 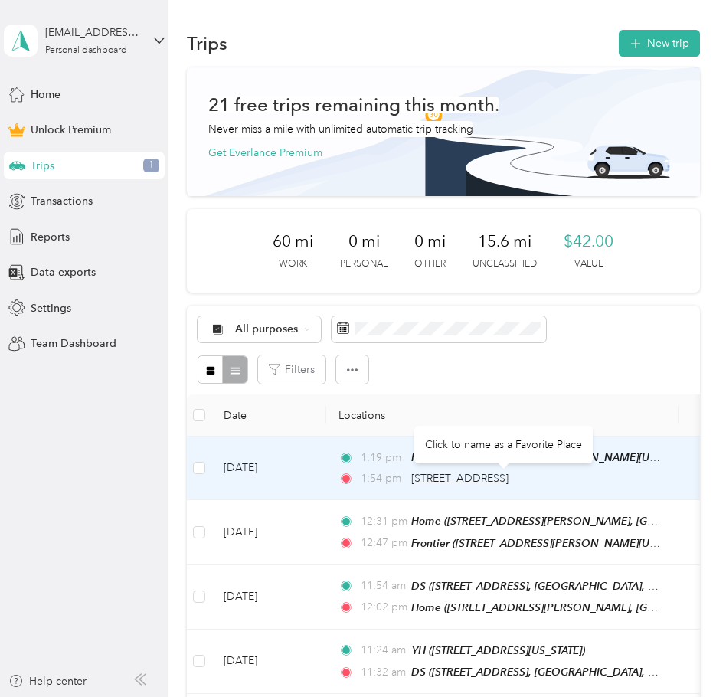 I want to click on span: Transactions, so click(x=61, y=201).